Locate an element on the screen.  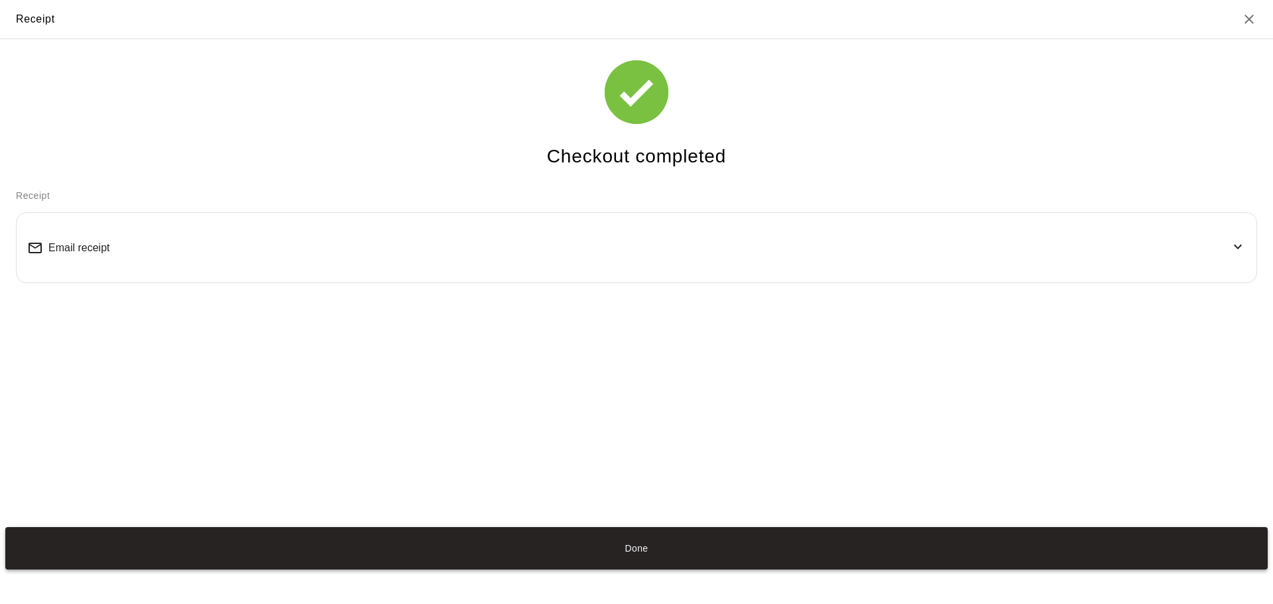
div: Receipt is located at coordinates (35, 19).